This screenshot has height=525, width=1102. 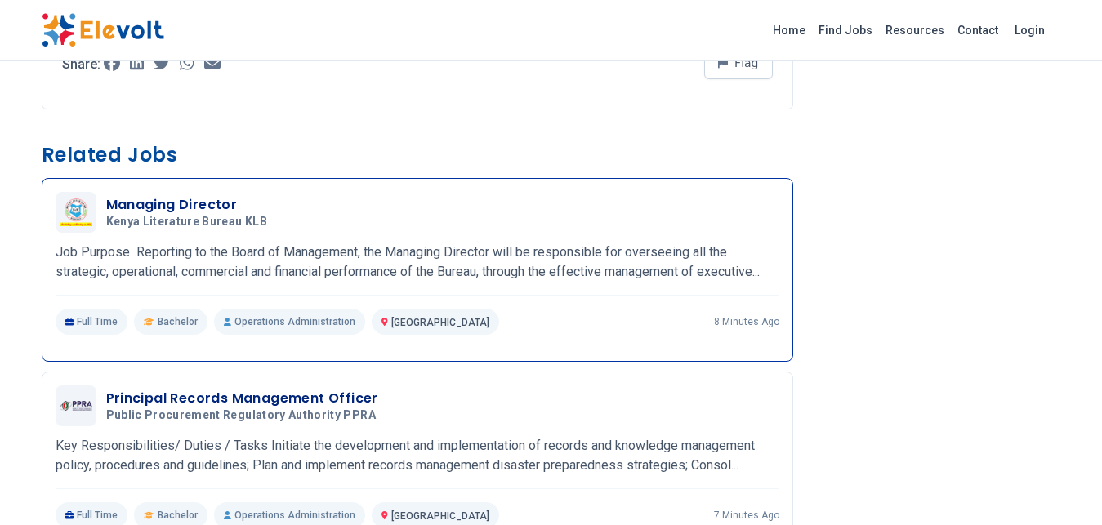 I want to click on h3: Related Jobs, so click(x=417, y=155).